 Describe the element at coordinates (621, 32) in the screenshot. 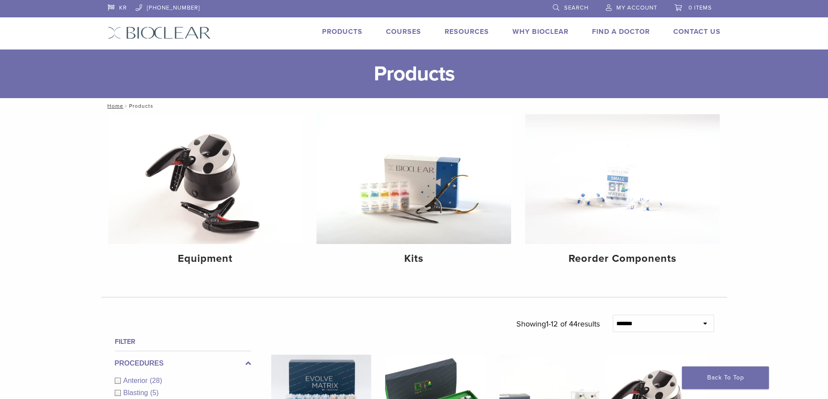

I see `a: Find A Doctor` at that location.